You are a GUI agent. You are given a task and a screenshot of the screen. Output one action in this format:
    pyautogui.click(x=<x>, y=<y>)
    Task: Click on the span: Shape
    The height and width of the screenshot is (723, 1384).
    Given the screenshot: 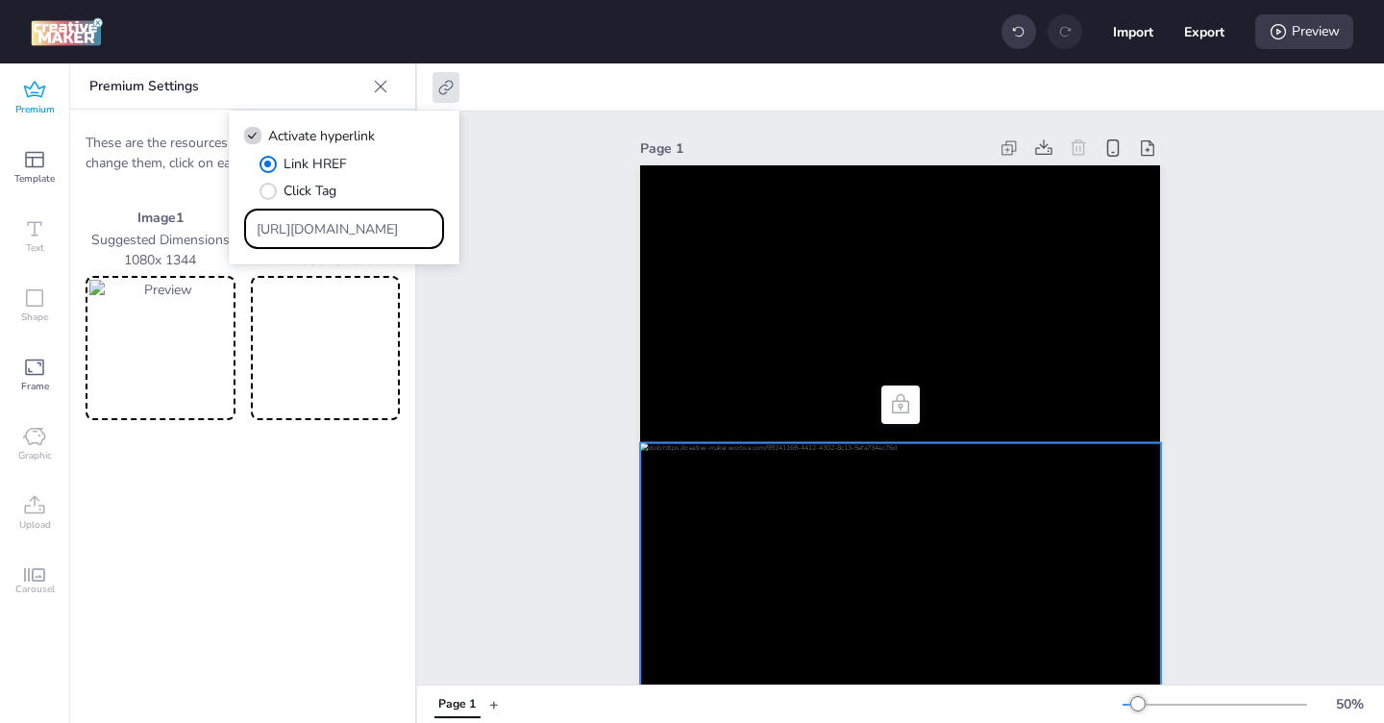 What is the action you would take?
    pyautogui.click(x=35, y=317)
    